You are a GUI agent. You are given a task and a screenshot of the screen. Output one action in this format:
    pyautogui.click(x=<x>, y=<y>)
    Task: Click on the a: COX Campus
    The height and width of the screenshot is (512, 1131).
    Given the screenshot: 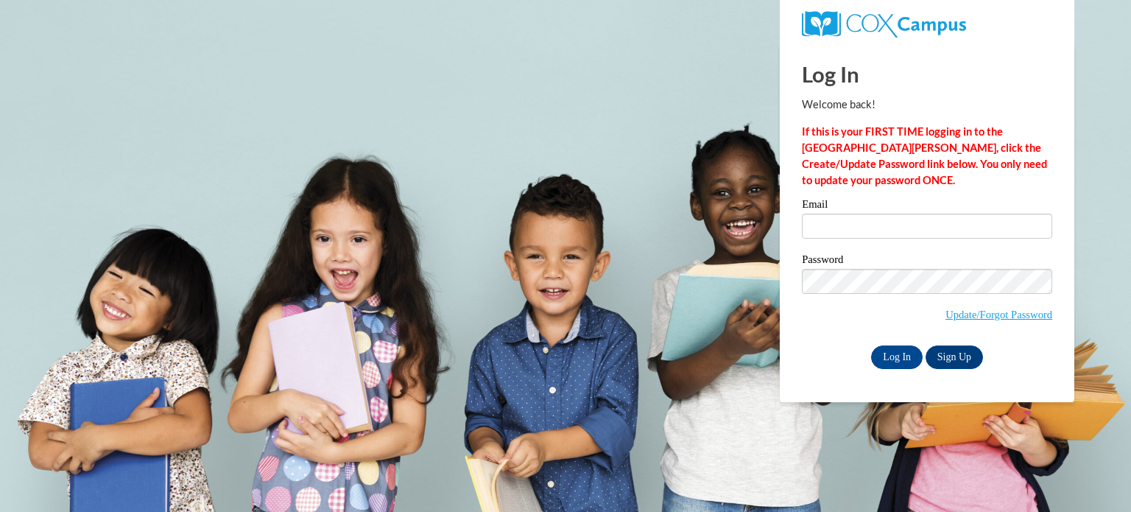 What is the action you would take?
    pyautogui.click(x=883, y=23)
    